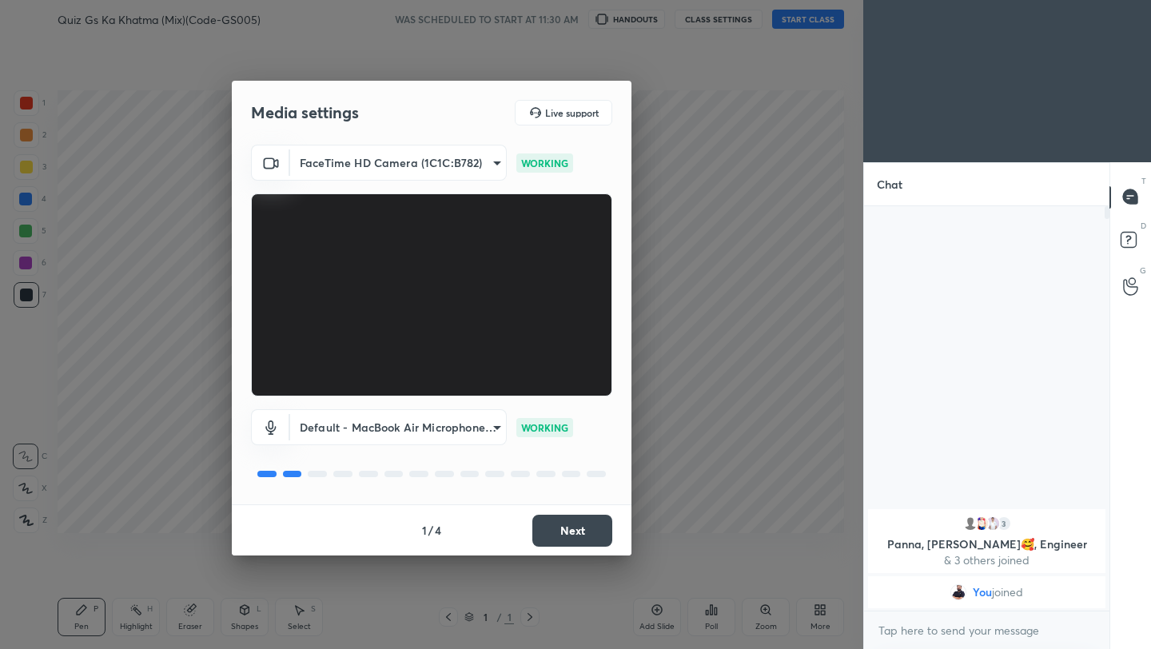 The image size is (1151, 649). I want to click on span: joined, so click(1007, 592).